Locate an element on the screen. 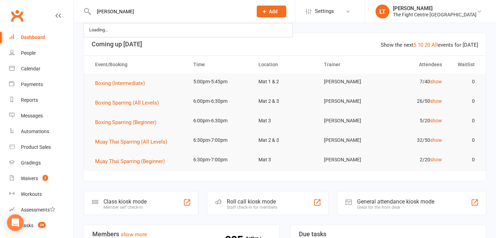 The height and width of the screenshot is (238, 496). a: Automations is located at coordinates (41, 131).